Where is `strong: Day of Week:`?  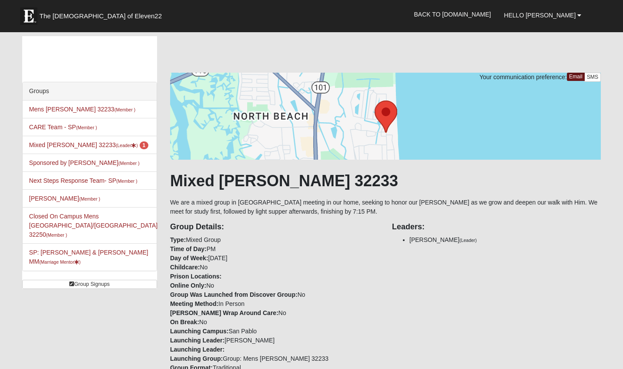
strong: Day of Week: is located at coordinates (189, 258).